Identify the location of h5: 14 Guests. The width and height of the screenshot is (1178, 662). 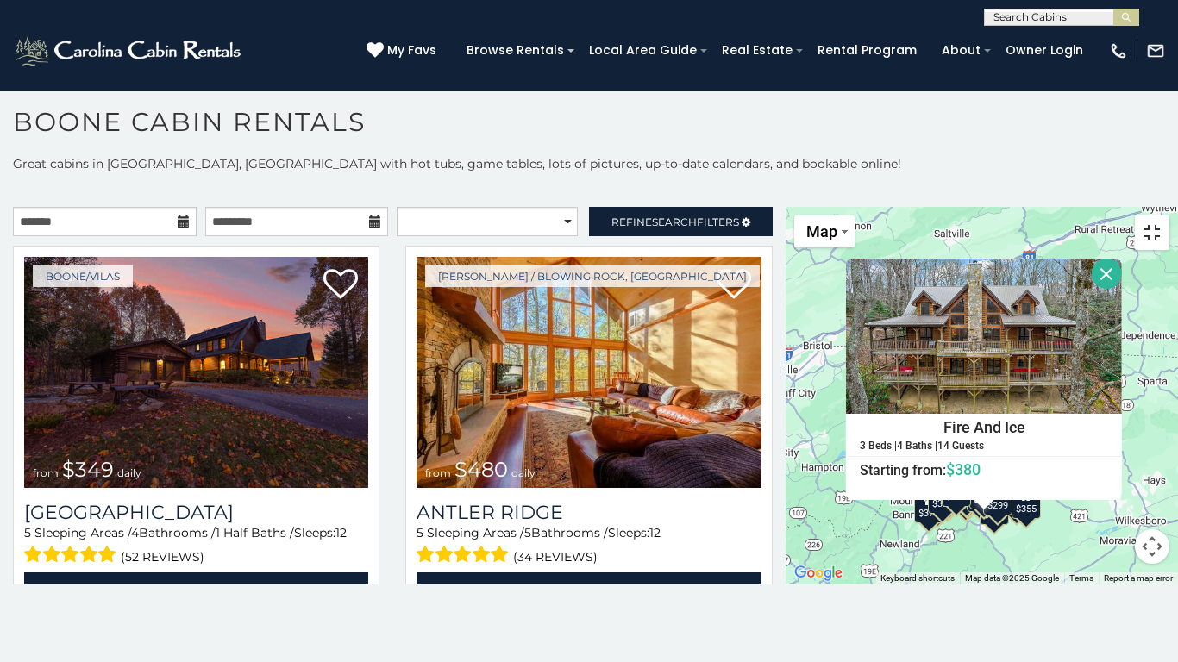
(961, 446).